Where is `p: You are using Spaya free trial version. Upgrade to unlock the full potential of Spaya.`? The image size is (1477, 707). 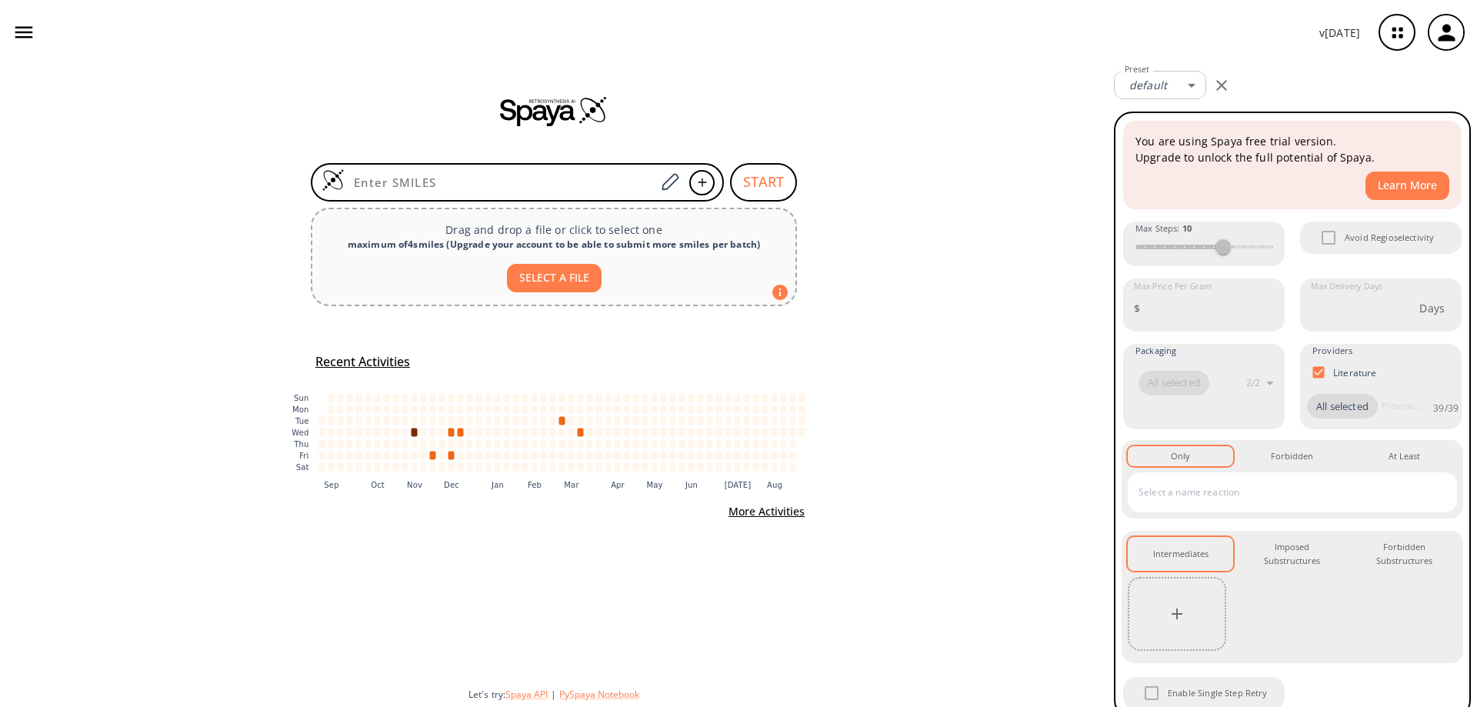
p: You are using Spaya free trial version. Upgrade to unlock the full potential of Spaya. is located at coordinates (1292, 149).